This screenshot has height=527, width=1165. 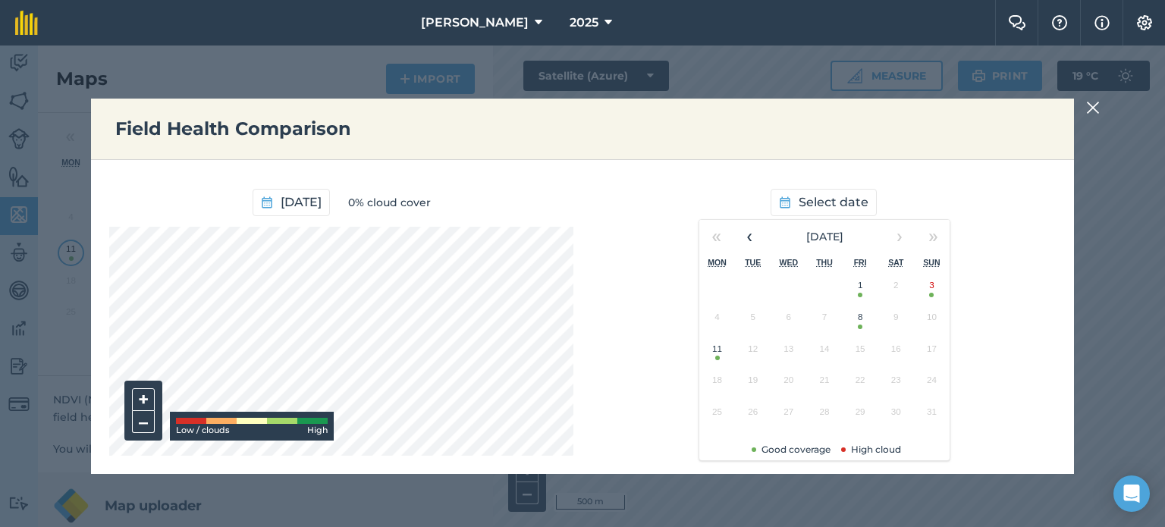 What do you see at coordinates (860, 384) in the screenshot?
I see `button: August 22, 2025` at bounding box center [860, 384].